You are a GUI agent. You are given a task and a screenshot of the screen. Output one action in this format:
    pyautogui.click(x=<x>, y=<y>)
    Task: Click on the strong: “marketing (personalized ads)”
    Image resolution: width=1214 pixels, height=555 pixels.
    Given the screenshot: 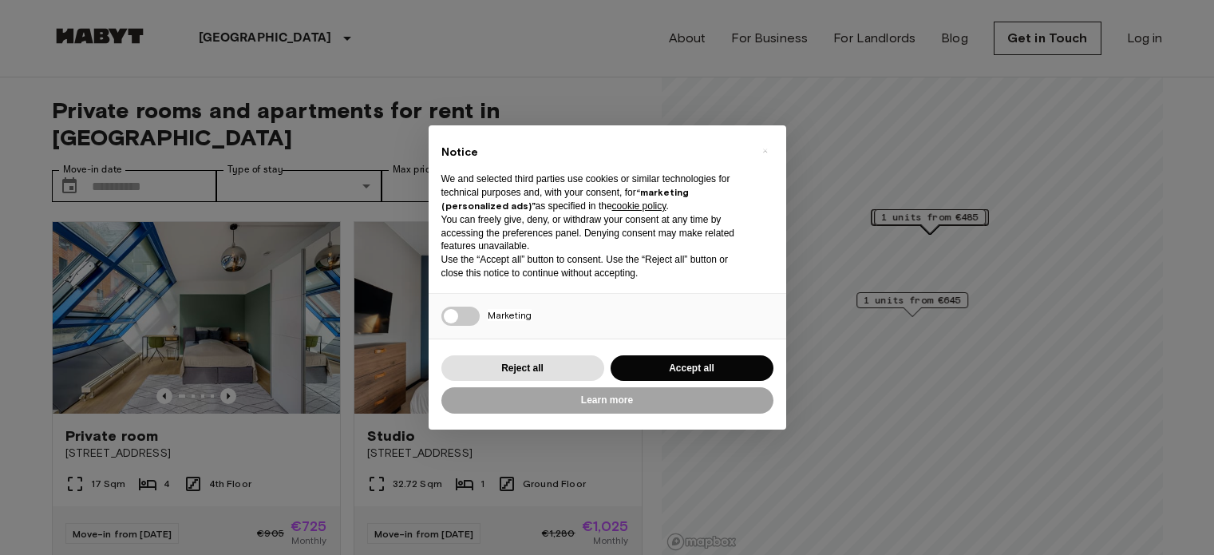 What is the action you would take?
    pyautogui.click(x=565, y=199)
    